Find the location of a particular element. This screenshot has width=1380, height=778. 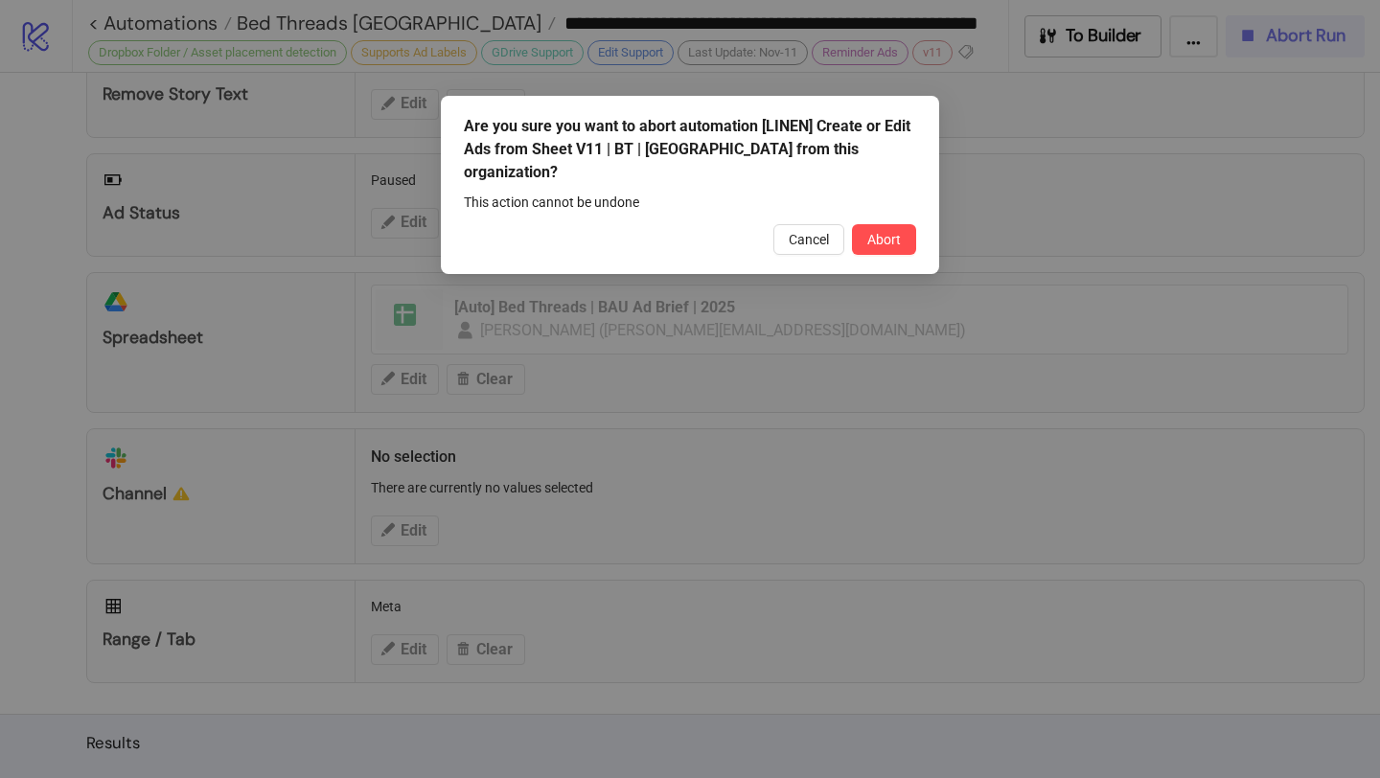

span: Abort is located at coordinates (883, 240).